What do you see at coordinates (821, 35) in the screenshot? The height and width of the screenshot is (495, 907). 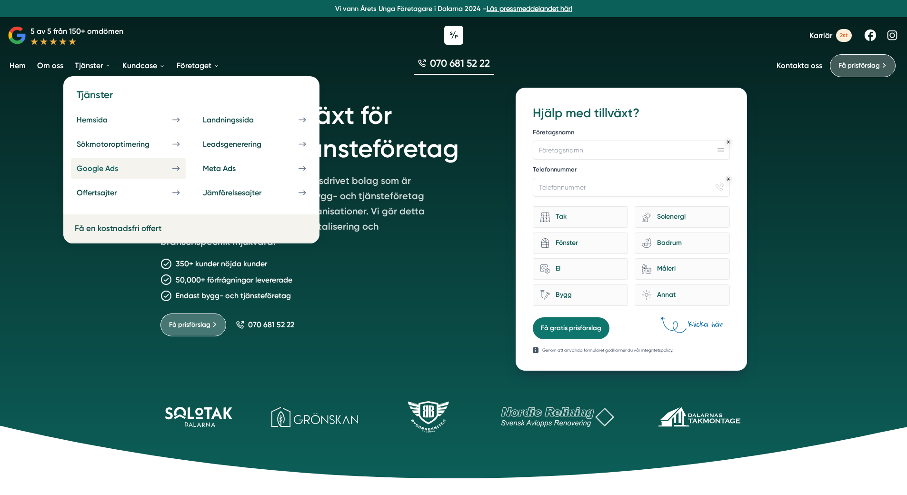 I see `span: Karriär` at bounding box center [821, 35].